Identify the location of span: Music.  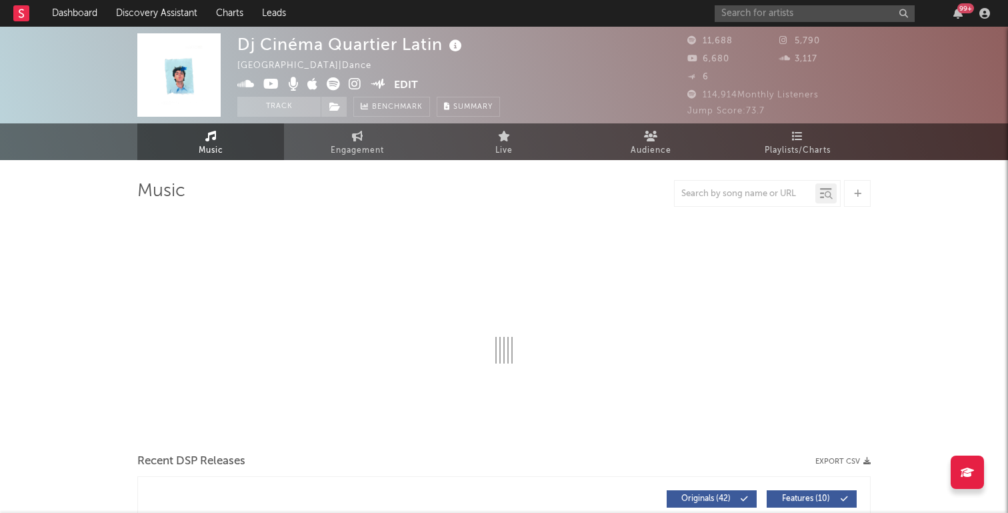
(211, 151).